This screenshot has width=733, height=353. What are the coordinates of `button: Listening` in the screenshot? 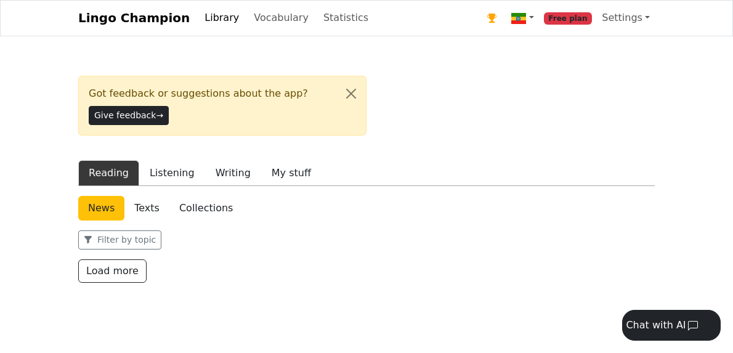 It's located at (172, 173).